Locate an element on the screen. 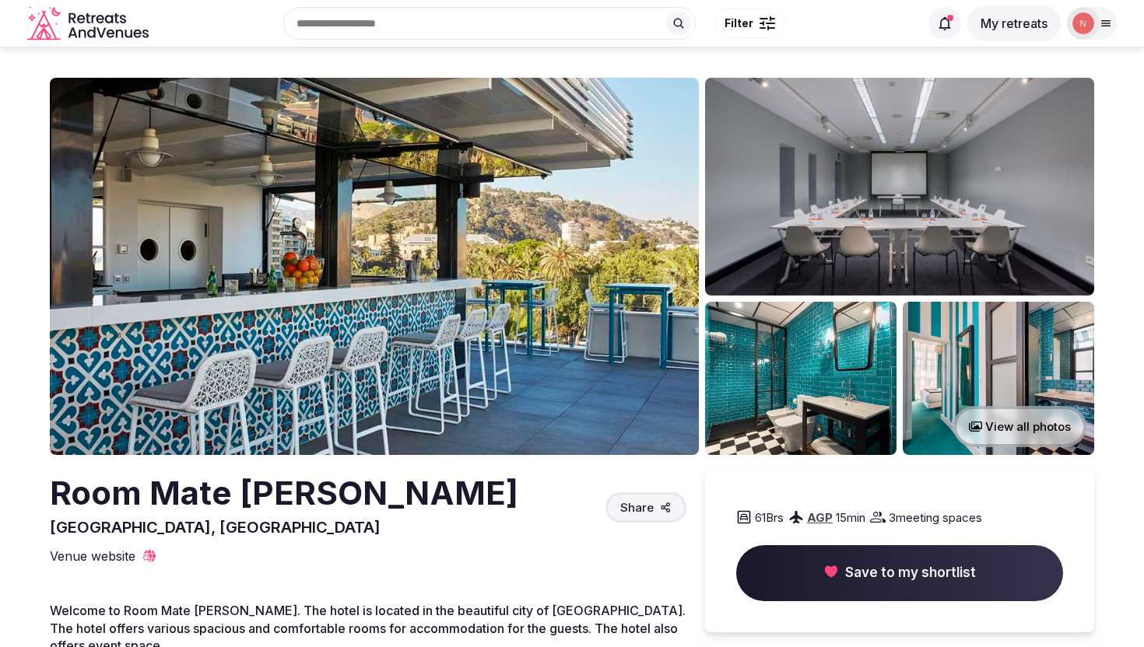 This screenshot has height=647, width=1144. a: My retreats is located at coordinates (1014, 23).